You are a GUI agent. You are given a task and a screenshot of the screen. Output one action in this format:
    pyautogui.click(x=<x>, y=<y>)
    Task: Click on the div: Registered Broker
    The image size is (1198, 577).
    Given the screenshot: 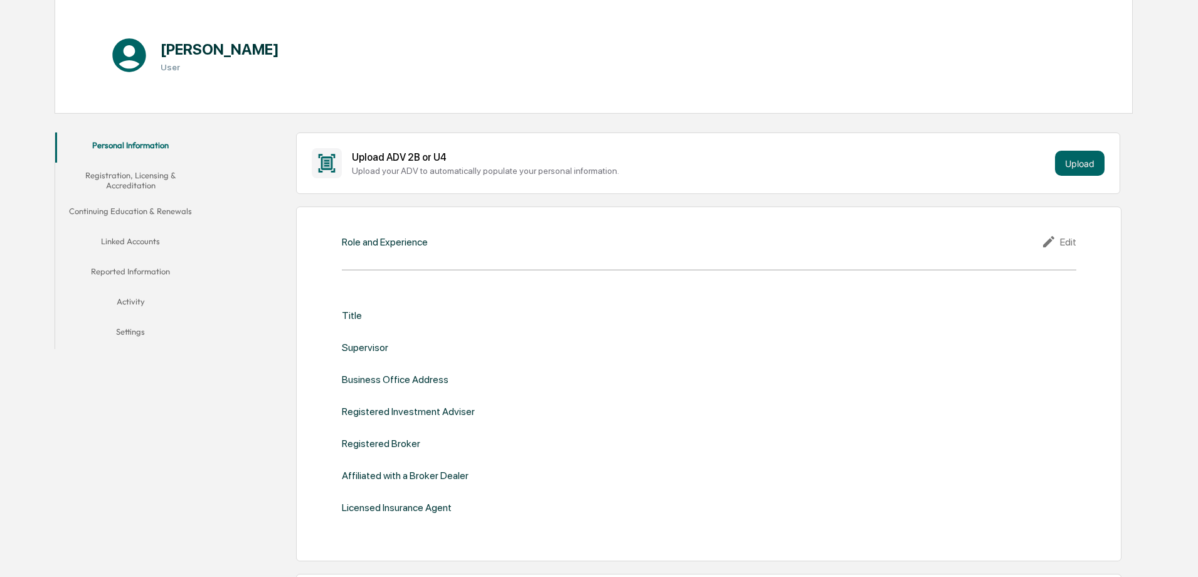 What is the action you would take?
    pyautogui.click(x=381, y=443)
    